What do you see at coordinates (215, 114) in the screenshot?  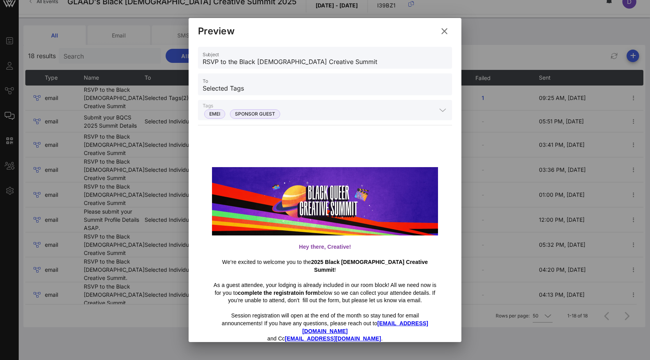 I see `span: EMEI` at bounding box center [215, 114].